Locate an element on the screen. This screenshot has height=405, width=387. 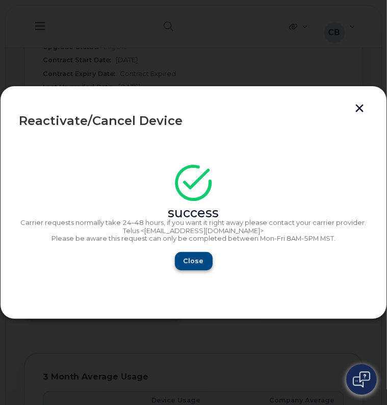
img: Open chat is located at coordinates (362, 380).